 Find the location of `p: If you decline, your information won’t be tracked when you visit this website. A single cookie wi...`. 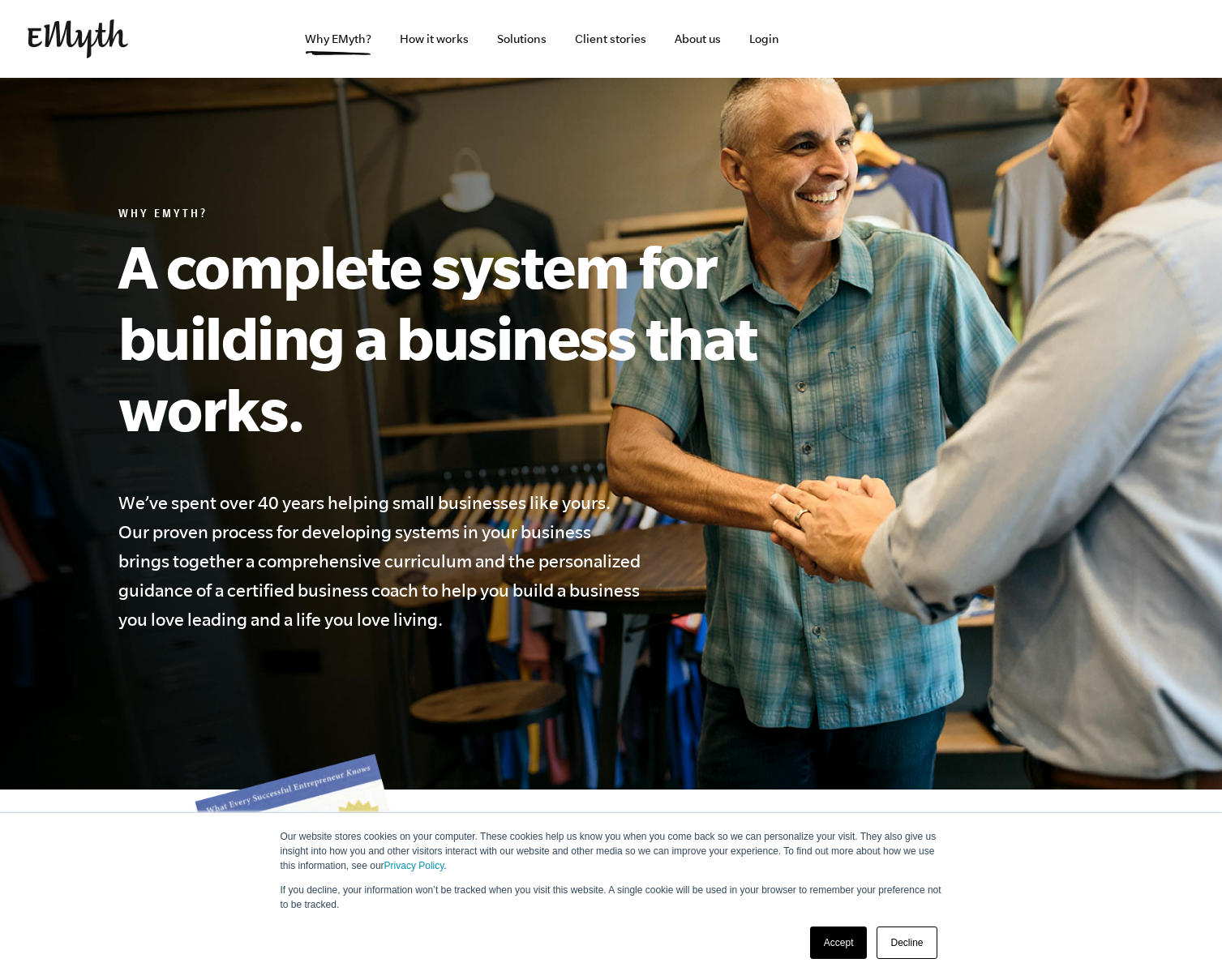

p: If you decline, your information won’t be tracked when you visit this website. A single cookie wi... is located at coordinates (611, 897).